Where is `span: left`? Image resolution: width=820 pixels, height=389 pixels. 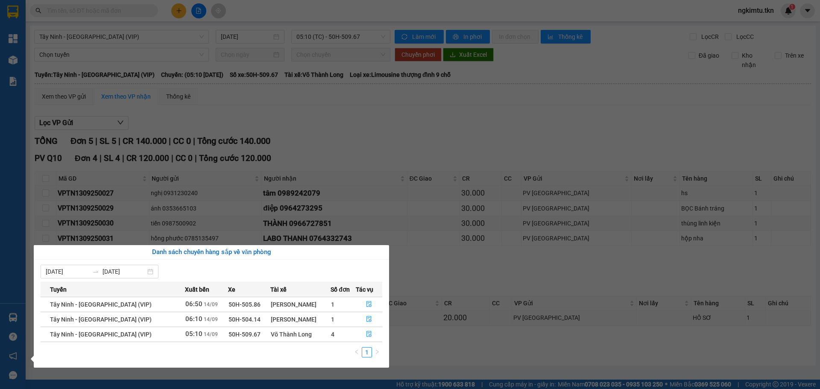 span: left is located at coordinates (357, 352).